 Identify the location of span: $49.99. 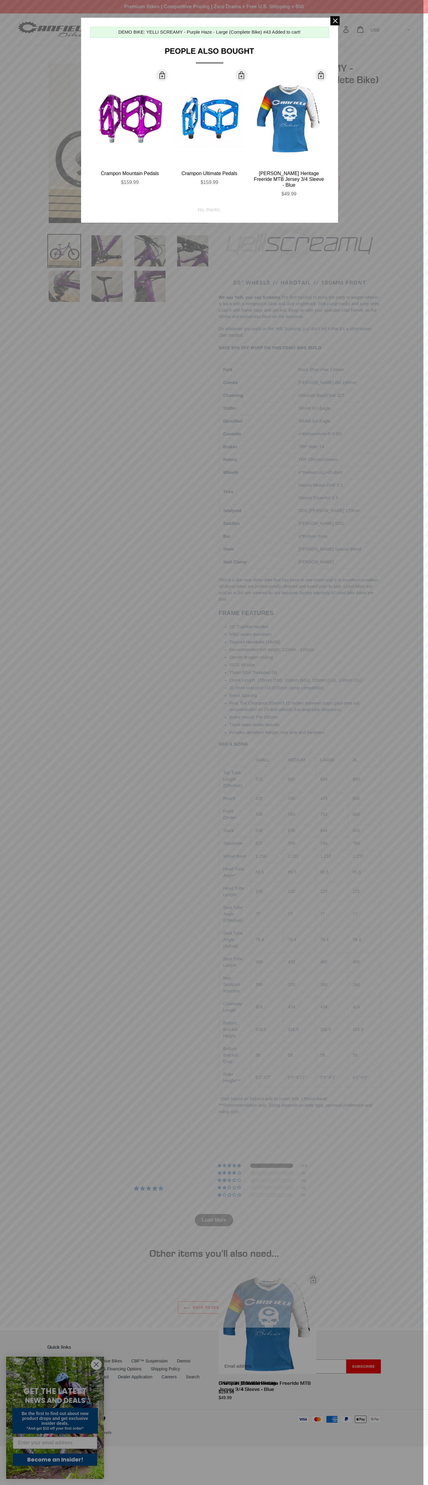
(288, 194).